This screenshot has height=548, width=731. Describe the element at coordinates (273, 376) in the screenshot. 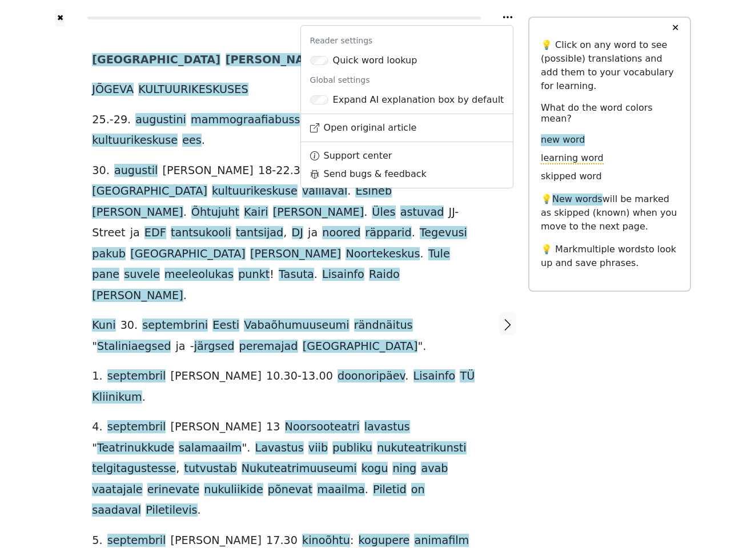

I see `span: 10` at that location.